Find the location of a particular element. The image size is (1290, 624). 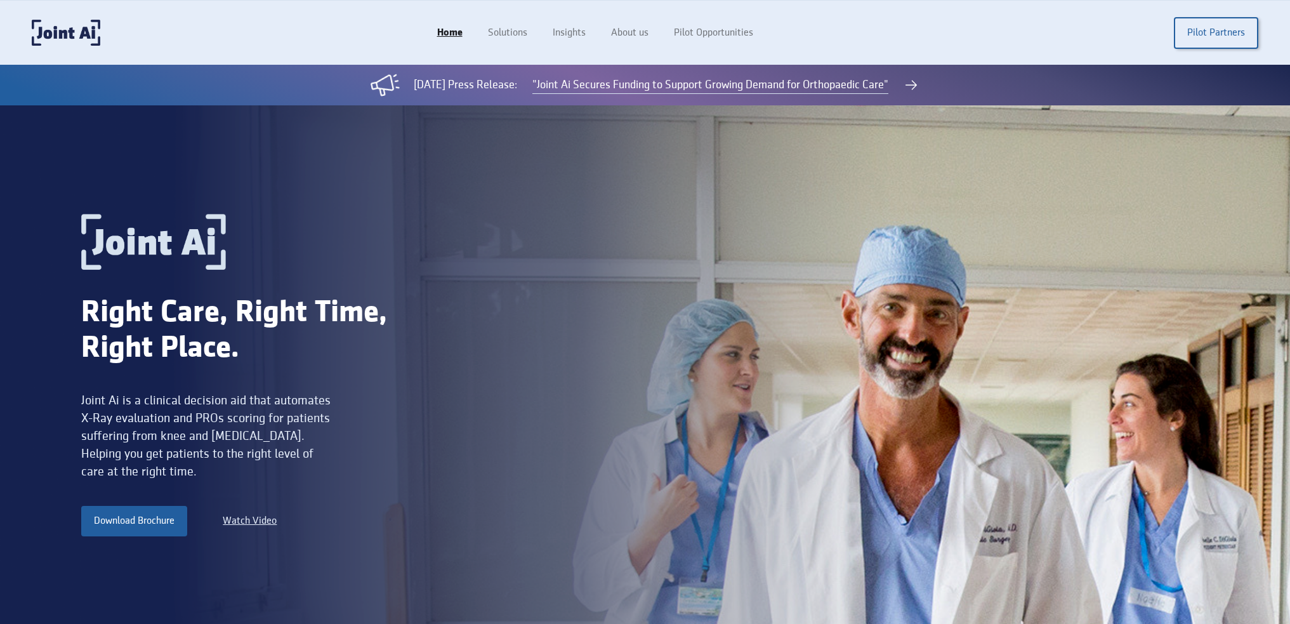

a: Home is located at coordinates (450, 33).